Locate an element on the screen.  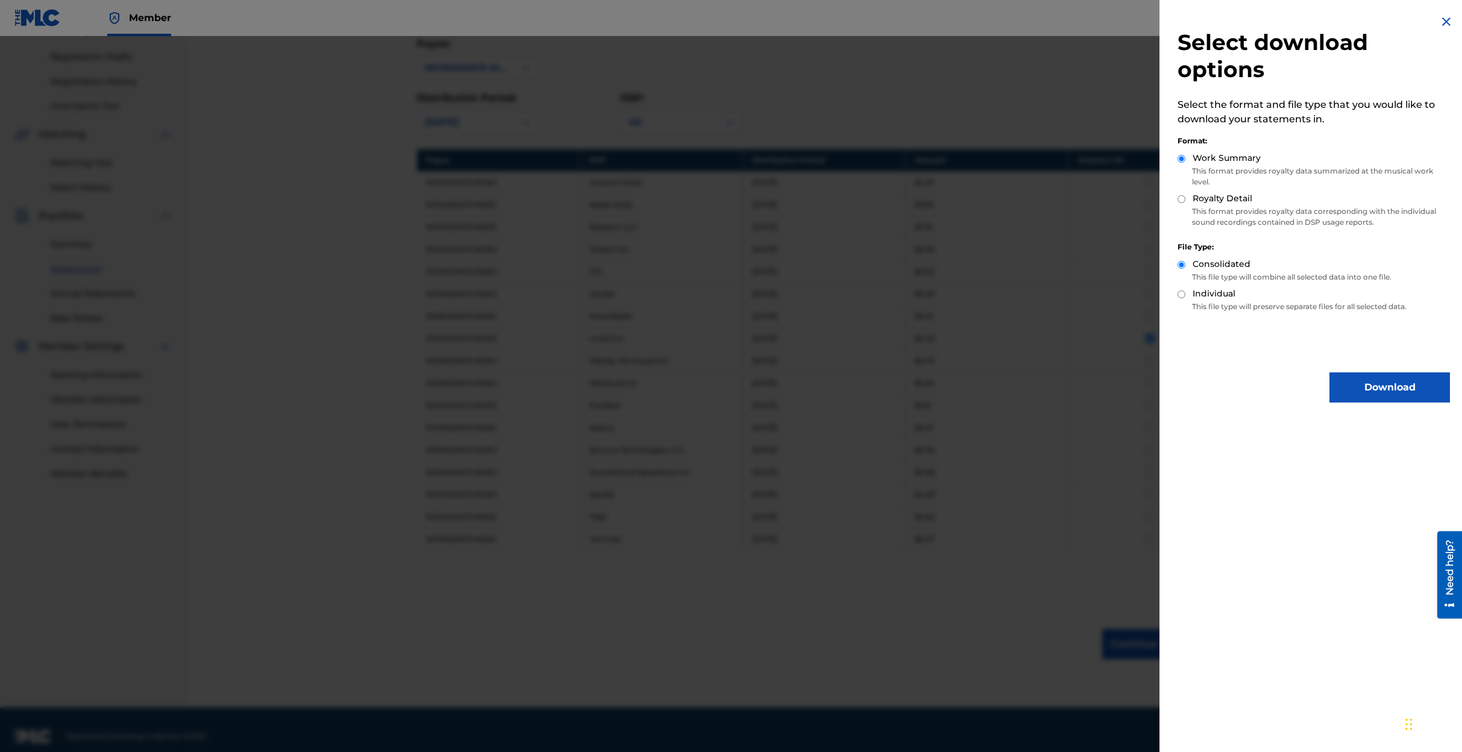
p: This format provides royalty data corresponding with the individual sound recordings contained in... is located at coordinates (1314, 217).